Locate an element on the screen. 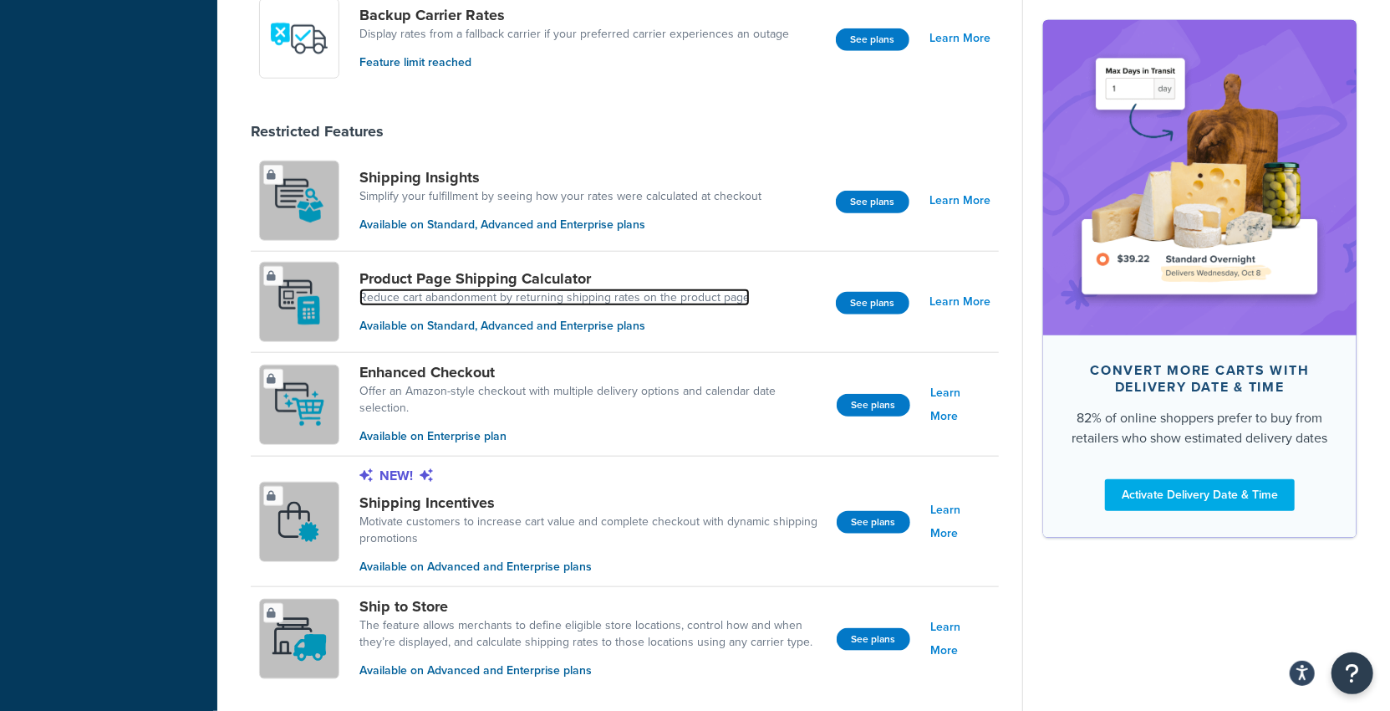 This screenshot has height=711, width=1390. a: Motivate customers to increase cart value and complete checkout with dynamic shipping promotions is located at coordinates (591, 530).